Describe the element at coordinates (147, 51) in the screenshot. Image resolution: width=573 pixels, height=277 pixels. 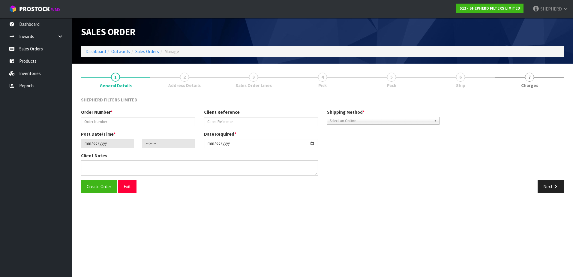
I see `a: Sales Orders` at that location.